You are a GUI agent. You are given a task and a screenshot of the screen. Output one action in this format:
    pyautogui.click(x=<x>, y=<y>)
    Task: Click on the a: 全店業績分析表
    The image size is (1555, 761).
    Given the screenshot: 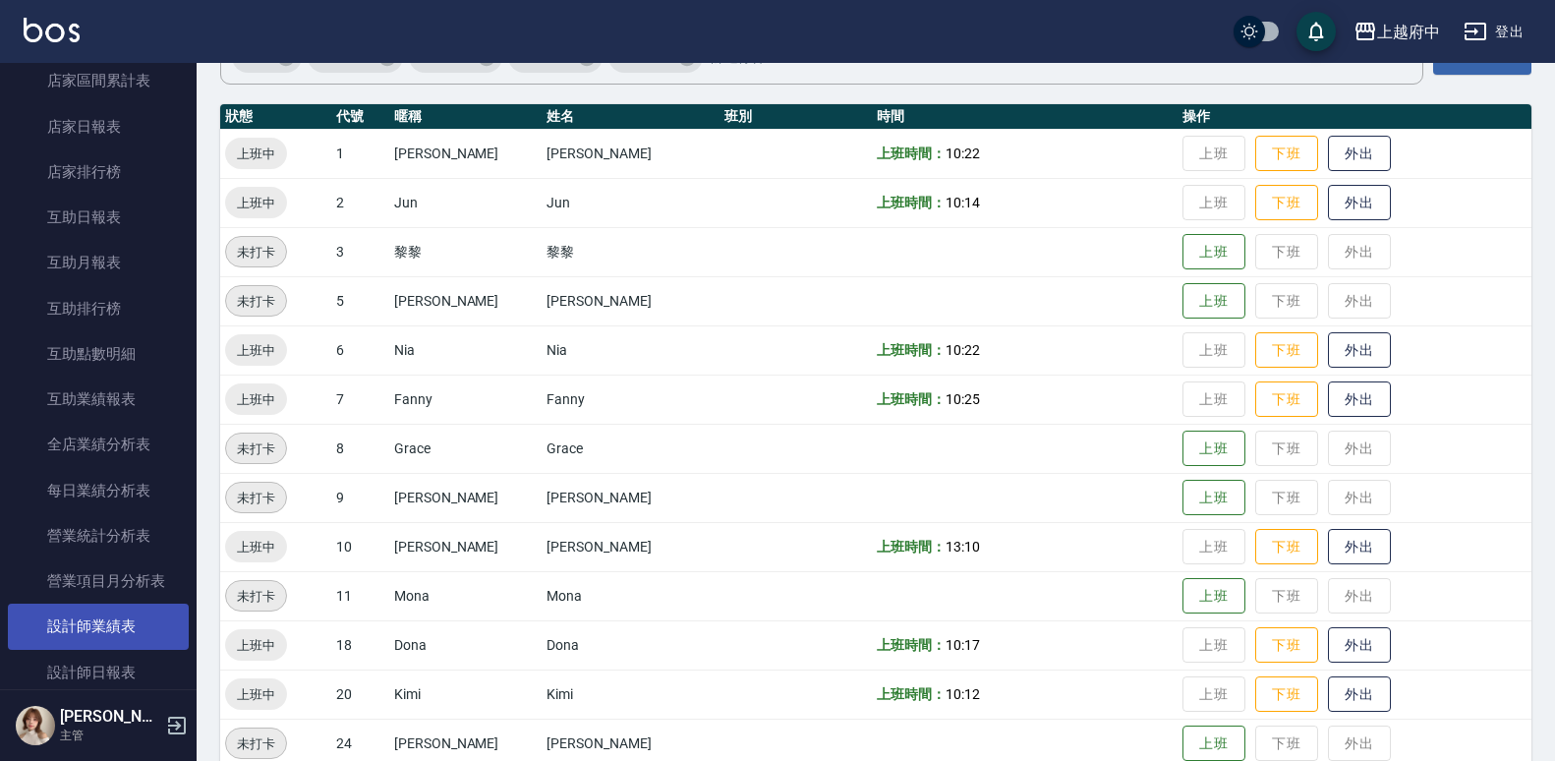 What is the action you would take?
    pyautogui.click(x=98, y=444)
    